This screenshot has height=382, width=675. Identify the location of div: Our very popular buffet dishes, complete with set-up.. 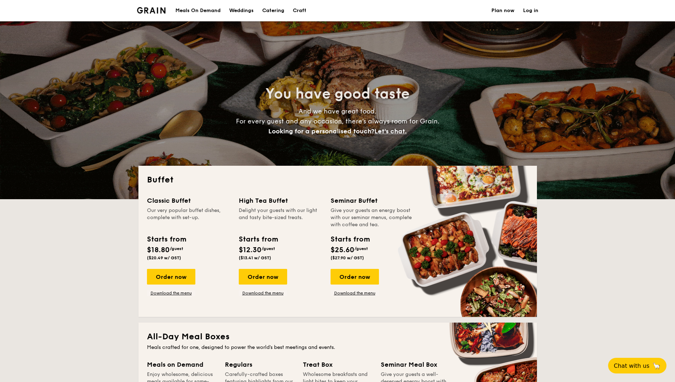
(189, 218).